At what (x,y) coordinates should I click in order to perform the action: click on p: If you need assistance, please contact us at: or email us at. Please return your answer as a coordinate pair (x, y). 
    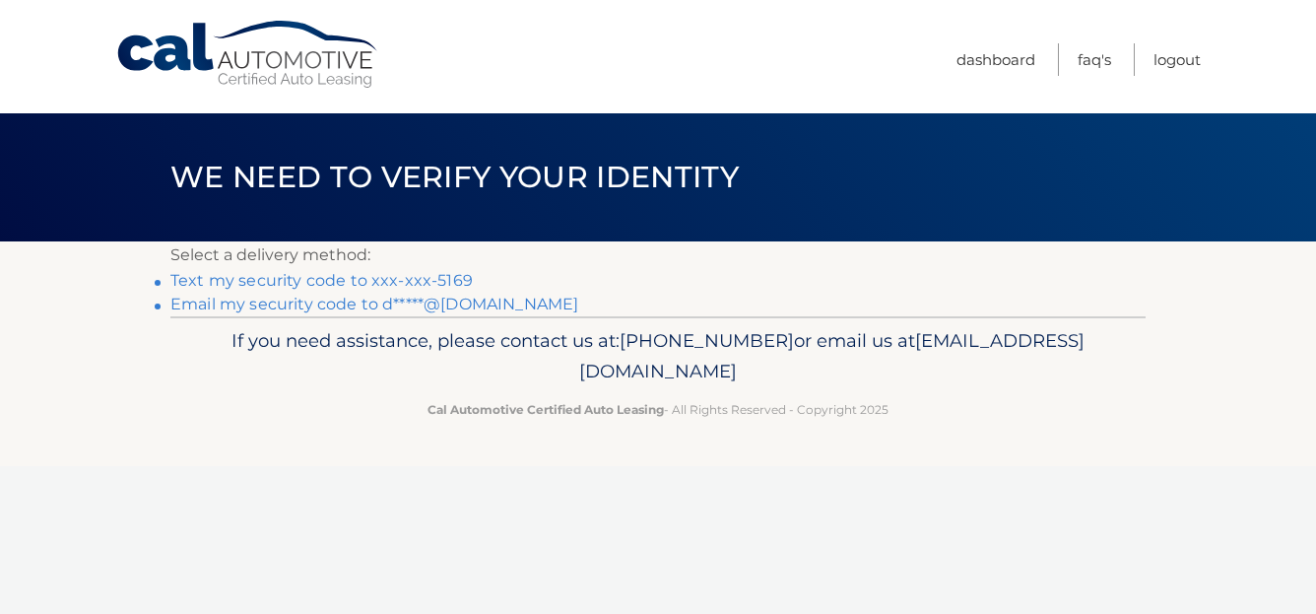
    Looking at the image, I should click on (658, 357).